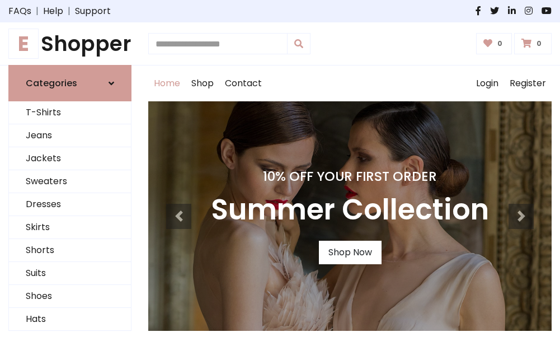 The image size is (560, 360). Describe the element at coordinates (488, 83) in the screenshot. I see `a: Login` at that location.